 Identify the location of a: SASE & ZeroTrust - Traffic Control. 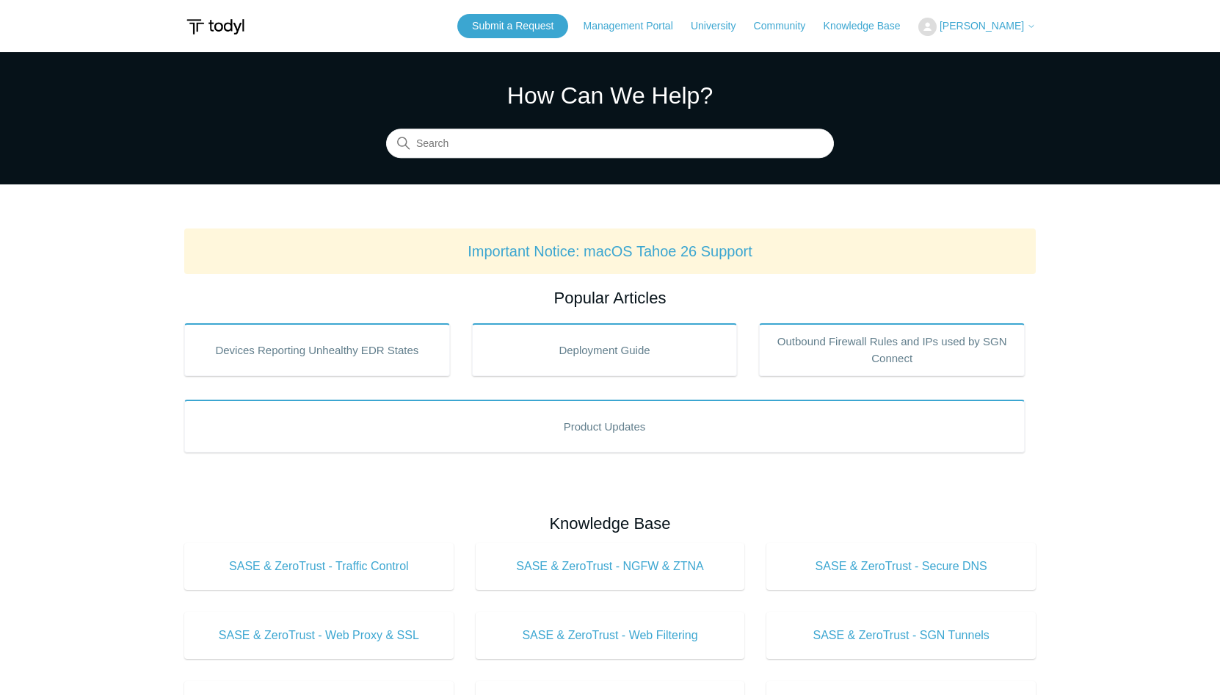
(319, 566).